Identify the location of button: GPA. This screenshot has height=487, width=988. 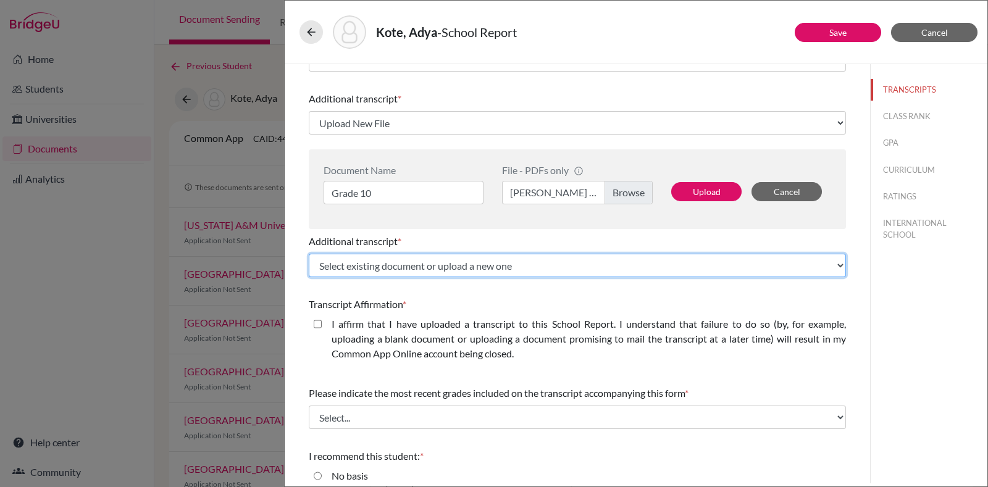
(929, 143).